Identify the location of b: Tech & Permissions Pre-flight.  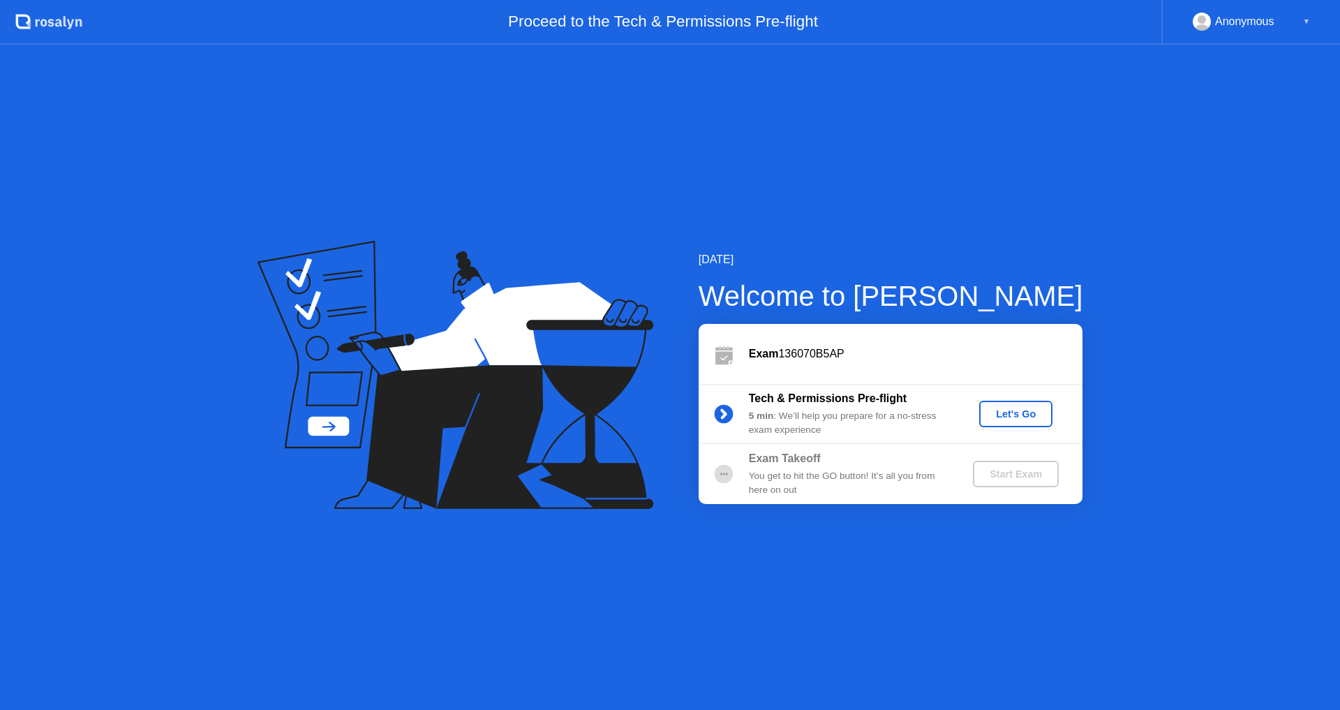
(828, 398).